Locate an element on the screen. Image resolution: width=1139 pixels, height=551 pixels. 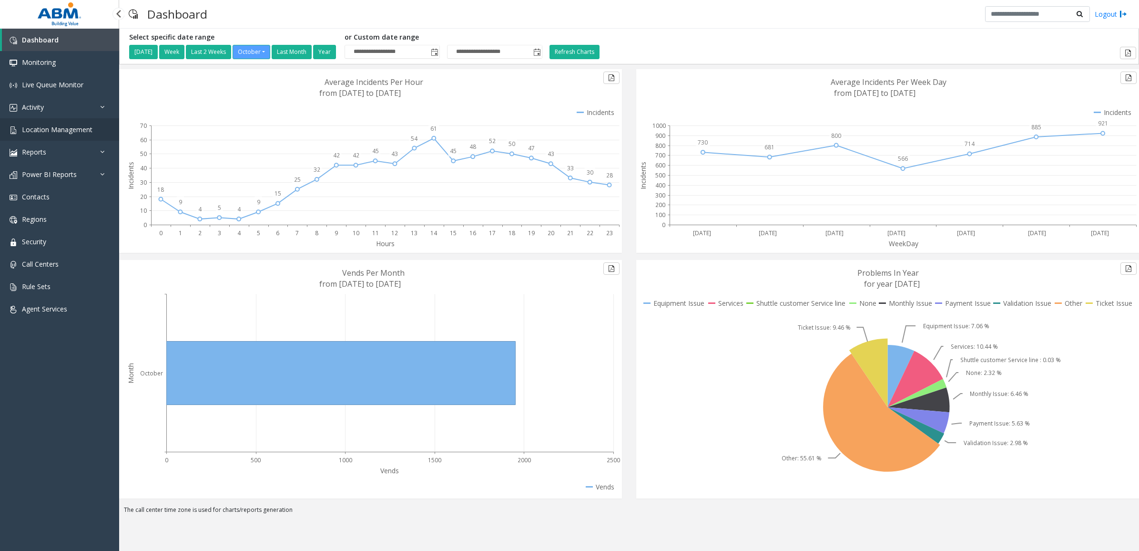
text: 681 is located at coordinates (769, 147).